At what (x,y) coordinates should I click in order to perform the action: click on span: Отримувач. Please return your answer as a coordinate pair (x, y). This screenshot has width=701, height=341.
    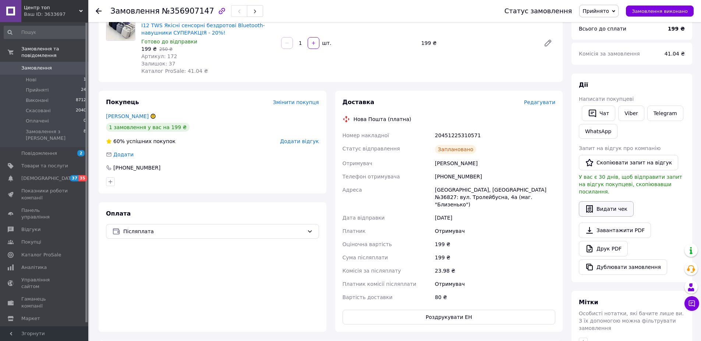
    Looking at the image, I should click on (357, 163).